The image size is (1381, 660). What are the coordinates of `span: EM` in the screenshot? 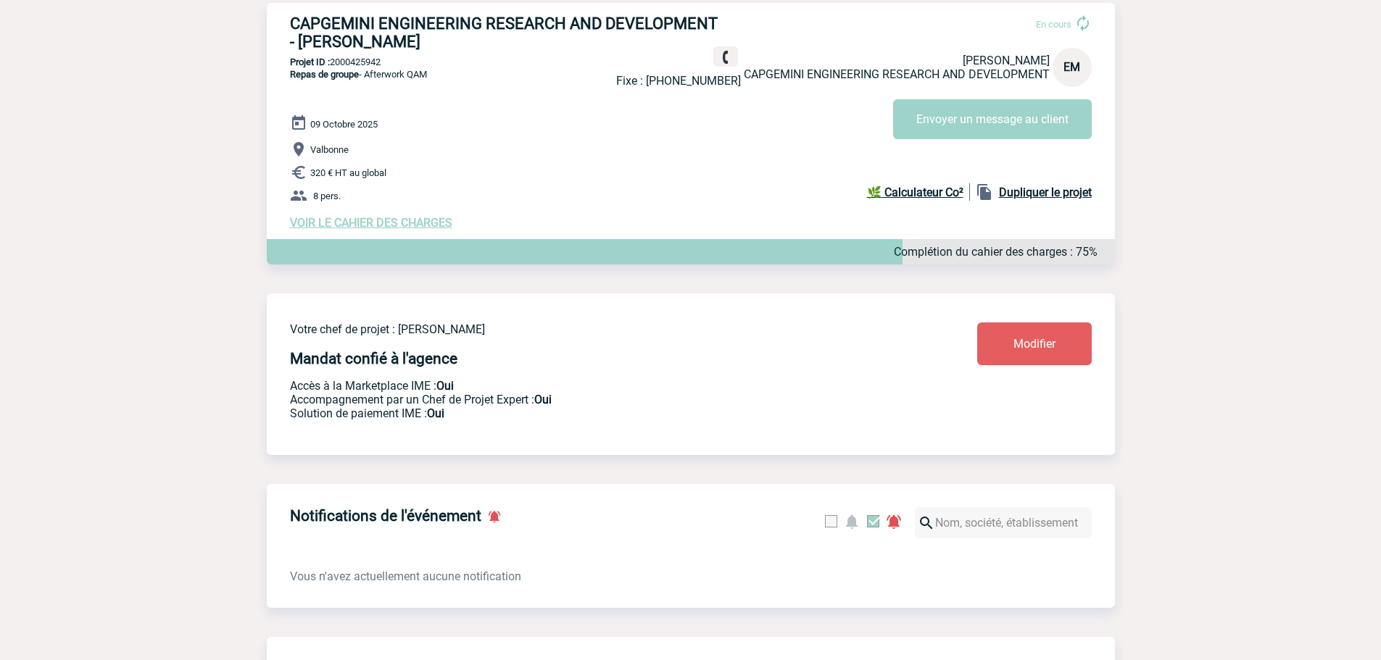 It's located at (1072, 67).